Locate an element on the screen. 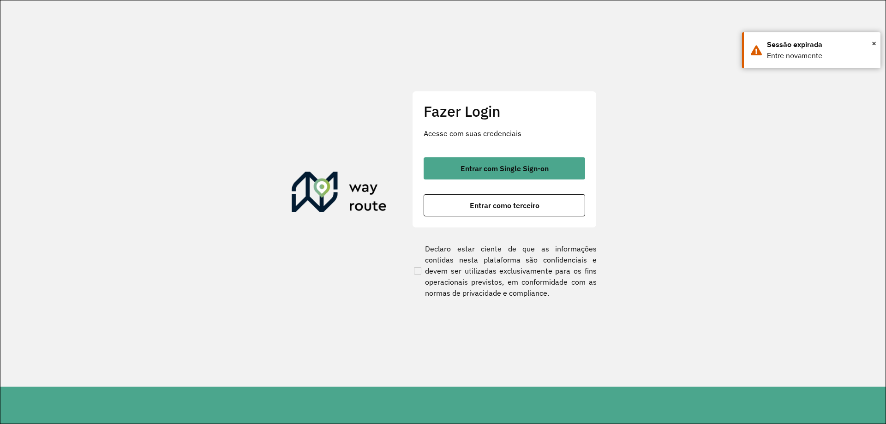 This screenshot has height=424, width=886. div: Sessão expirada is located at coordinates (820, 45).